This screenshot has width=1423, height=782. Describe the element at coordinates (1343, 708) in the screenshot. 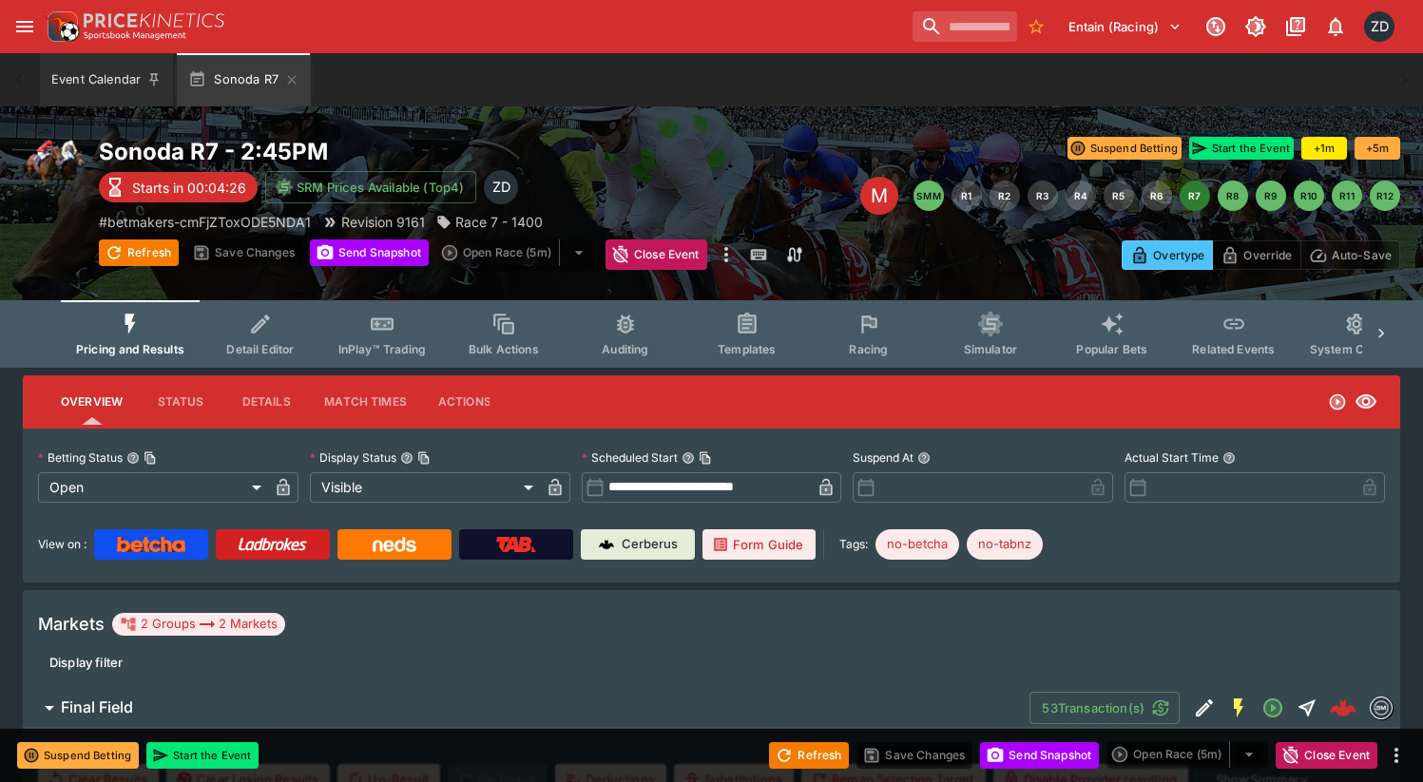

I see `a: 5f583b0f-cf6e-4f6d-aaff-18f08bf988aa` at that location.